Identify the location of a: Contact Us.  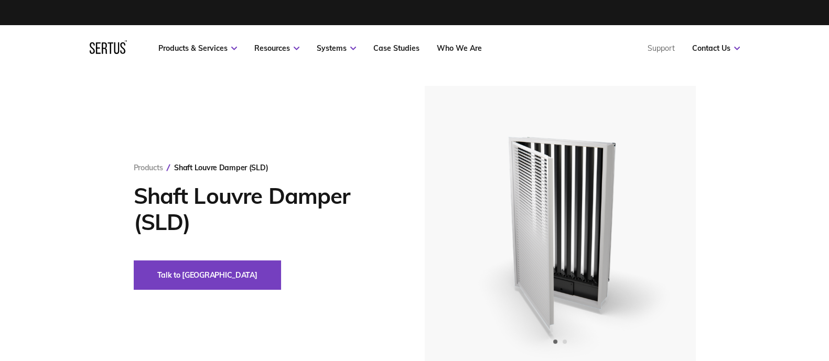
(715, 48).